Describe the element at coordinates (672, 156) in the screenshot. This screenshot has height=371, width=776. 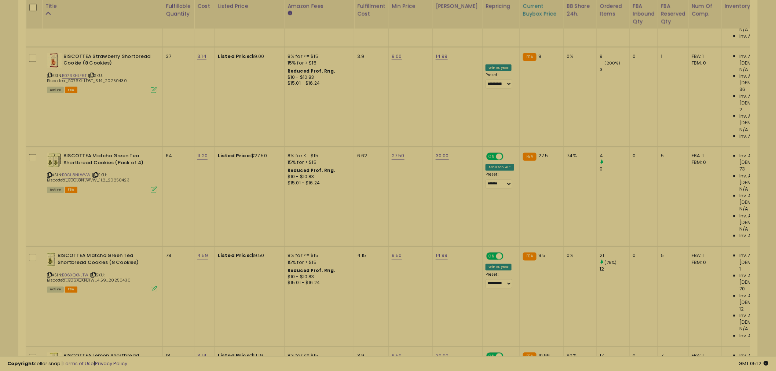
I see `div: 5` at that location.